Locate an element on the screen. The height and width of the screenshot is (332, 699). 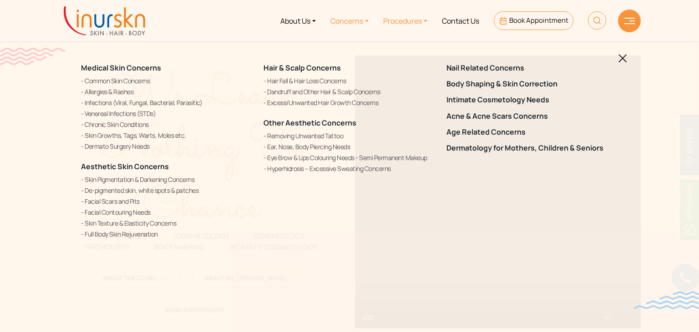
a: Dandruff and Other Hair & Scalp Concerns is located at coordinates (349, 91).